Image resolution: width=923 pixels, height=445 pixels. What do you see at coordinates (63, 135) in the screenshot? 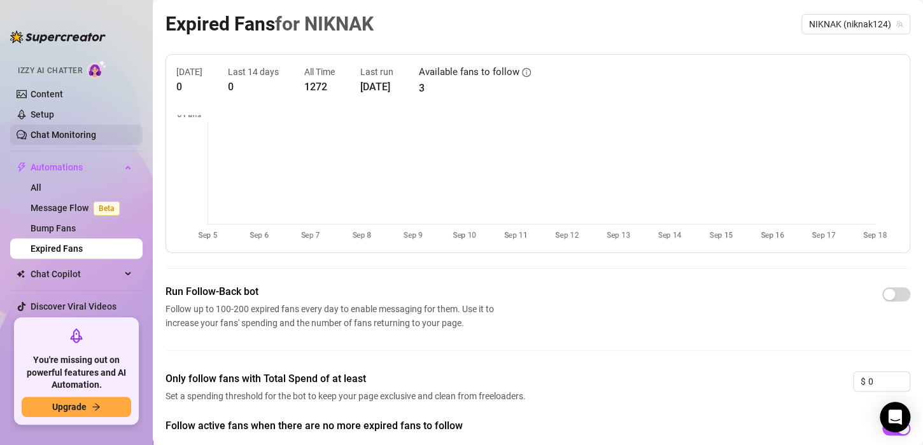
I see `a: Chat Monitoring` at bounding box center [63, 135].